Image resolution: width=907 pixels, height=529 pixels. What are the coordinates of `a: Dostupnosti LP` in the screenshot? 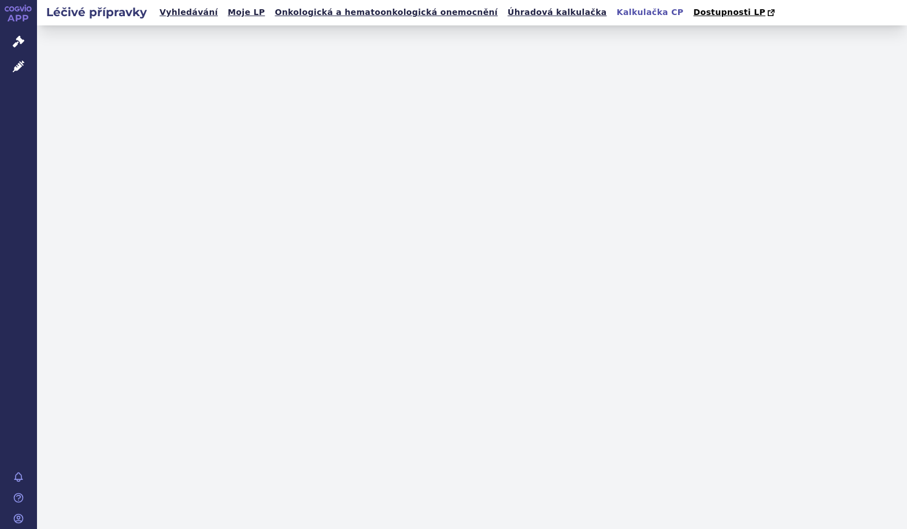 It's located at (735, 13).